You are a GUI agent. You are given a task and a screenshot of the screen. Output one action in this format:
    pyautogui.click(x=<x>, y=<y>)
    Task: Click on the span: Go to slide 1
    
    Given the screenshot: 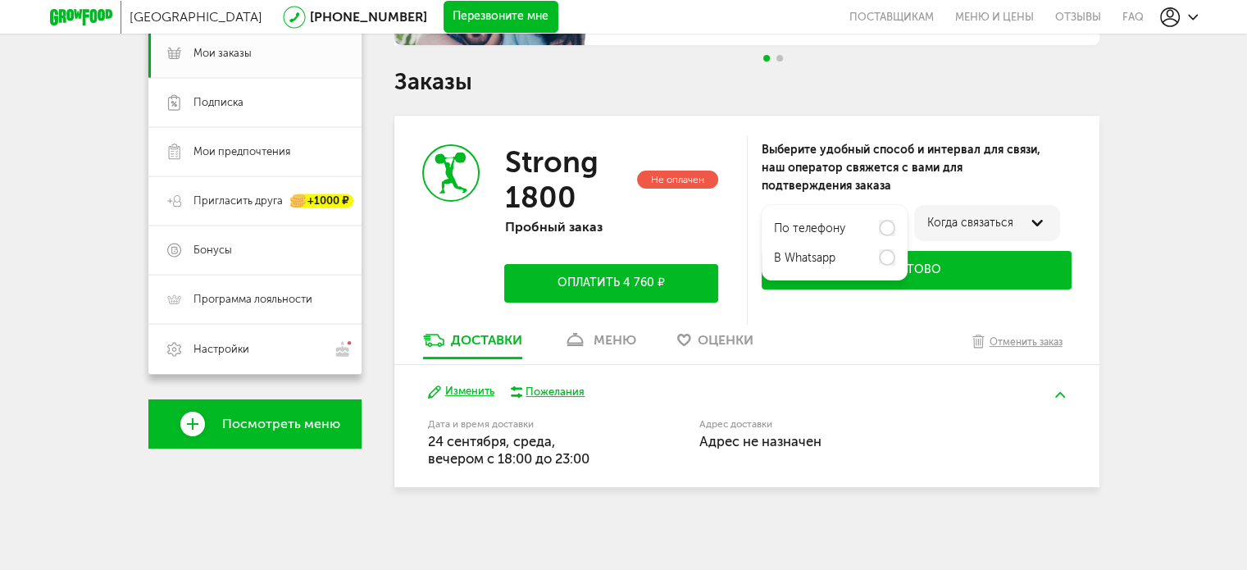 What is the action you would take?
    pyautogui.click(x=767, y=58)
    